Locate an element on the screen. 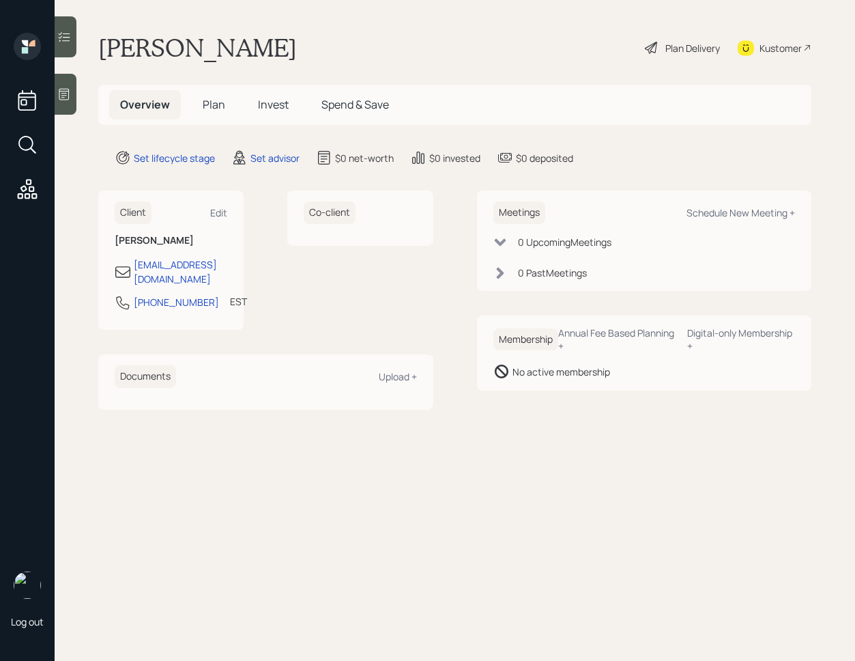  h6: Client is located at coordinates (133, 212).